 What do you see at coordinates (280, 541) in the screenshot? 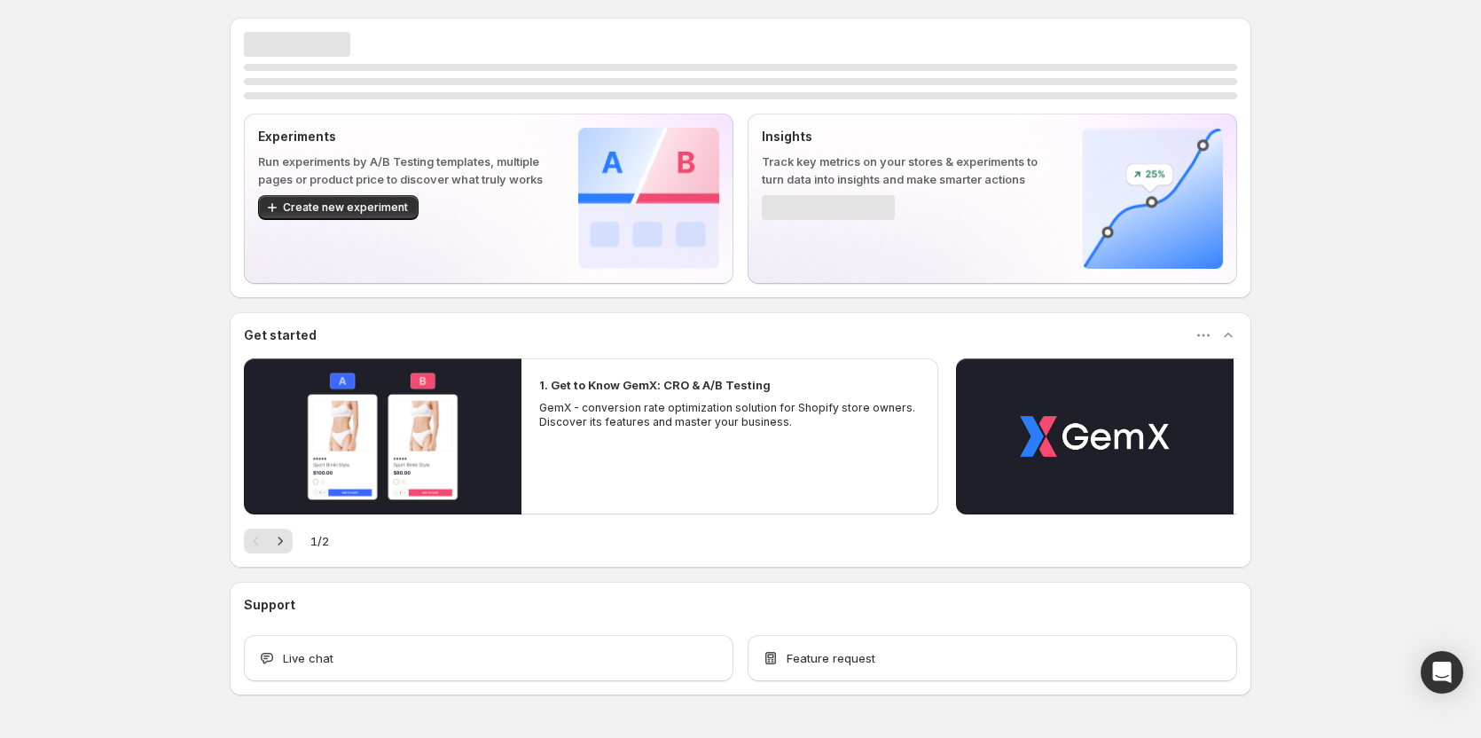
I see `button: Next` at bounding box center [280, 541].